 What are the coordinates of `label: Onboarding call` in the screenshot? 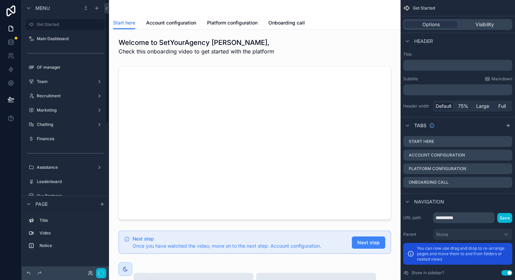 It's located at (428, 183).